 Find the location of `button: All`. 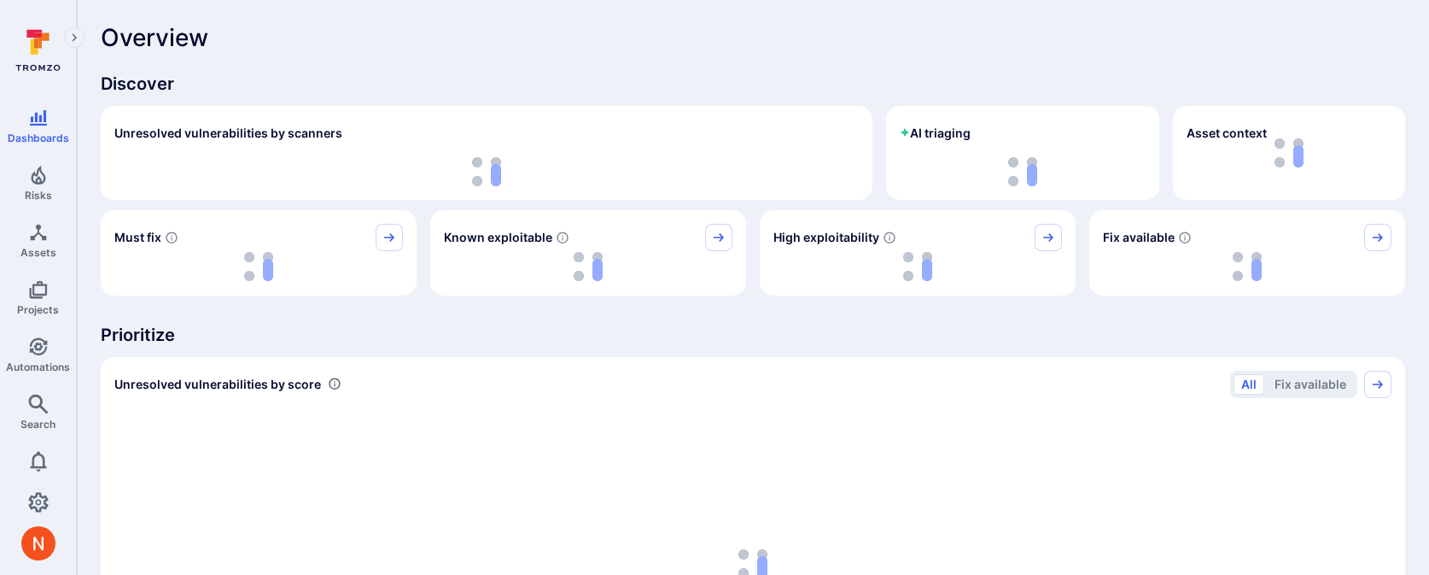

button: All is located at coordinates (1249, 384).